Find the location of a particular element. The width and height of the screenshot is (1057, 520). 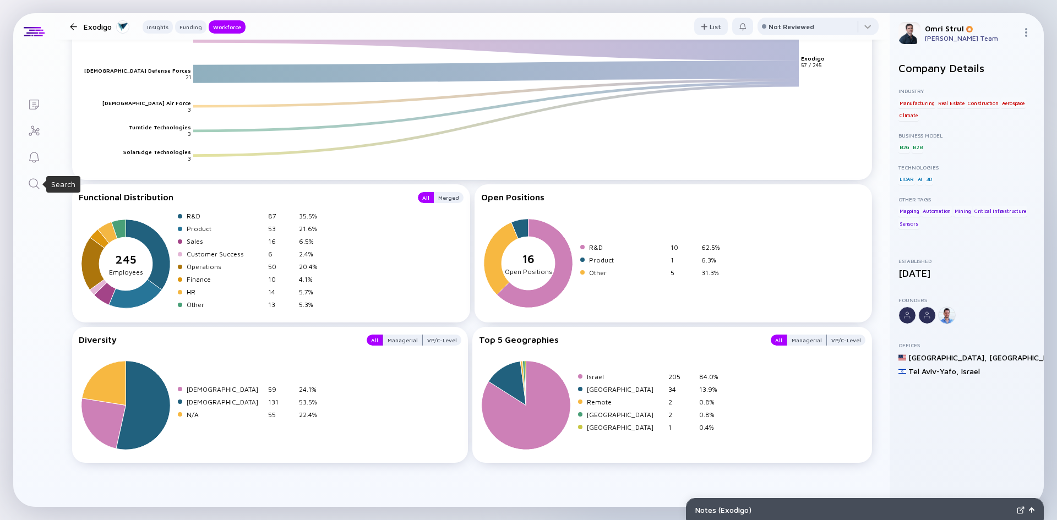

div: Offices is located at coordinates (966, 345).